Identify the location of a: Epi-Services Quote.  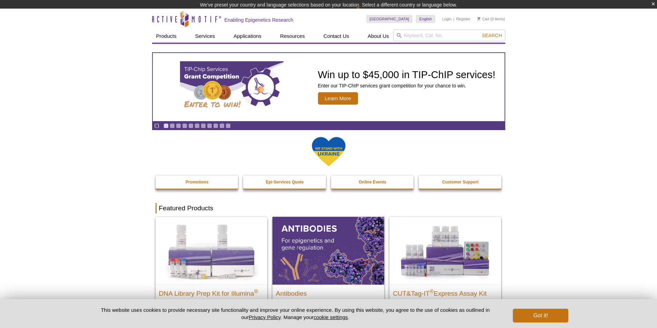
(285, 182).